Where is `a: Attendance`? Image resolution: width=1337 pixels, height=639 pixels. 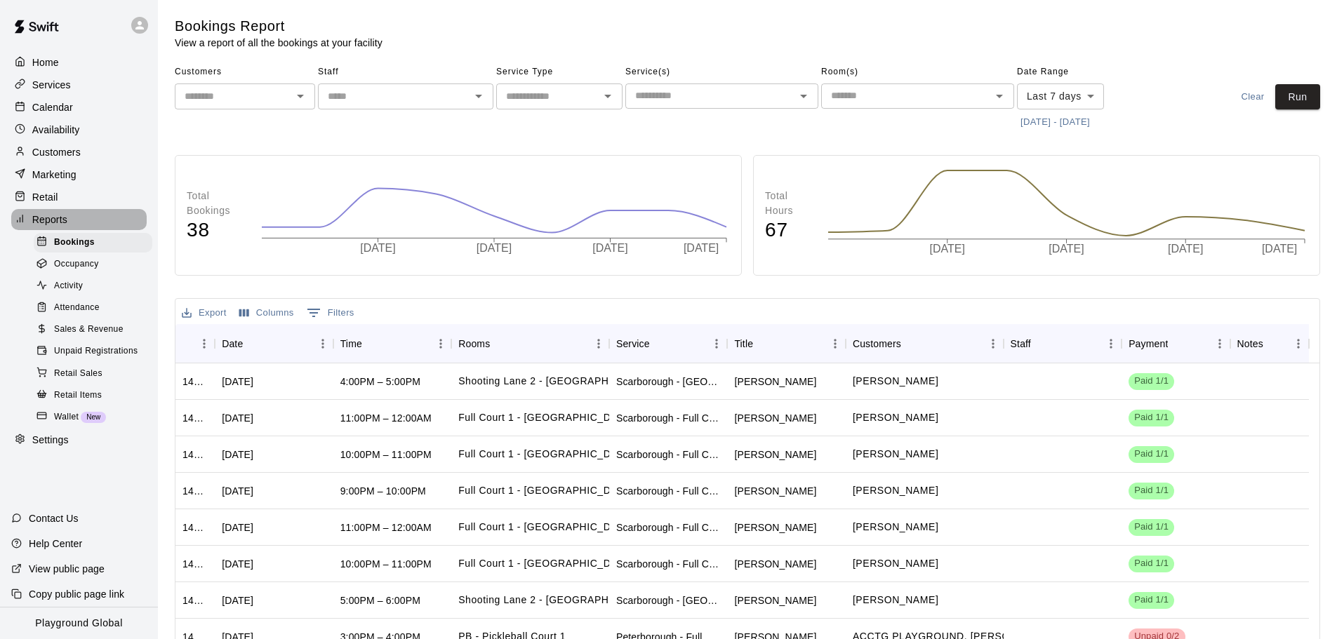 a: Attendance is located at coordinates (95, 308).